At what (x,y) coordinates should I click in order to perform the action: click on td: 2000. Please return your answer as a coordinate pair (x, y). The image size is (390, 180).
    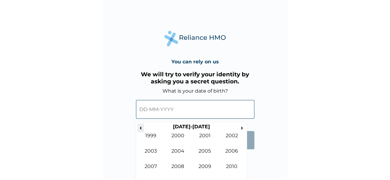
    Looking at the image, I should click on (178, 140).